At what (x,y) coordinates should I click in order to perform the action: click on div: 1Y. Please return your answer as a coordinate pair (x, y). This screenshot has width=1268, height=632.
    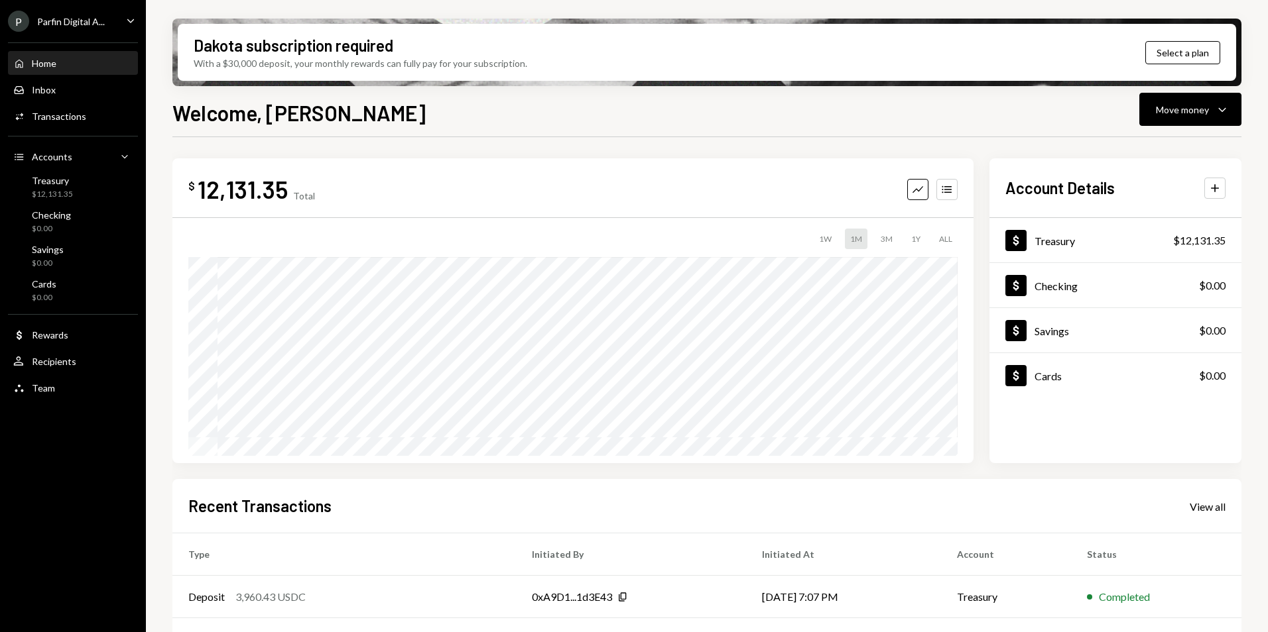
    Looking at the image, I should click on (916, 239).